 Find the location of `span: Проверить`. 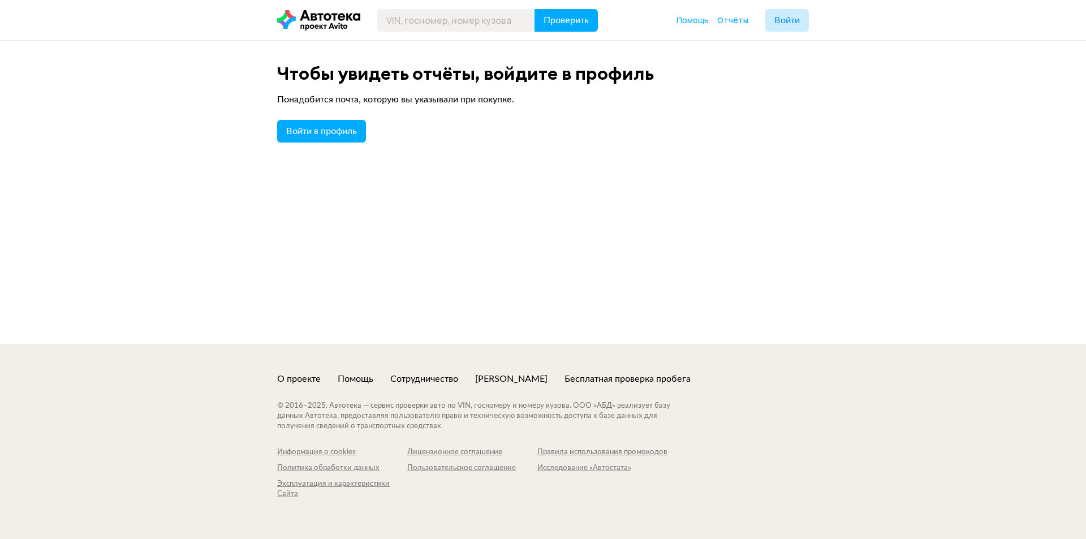

span: Проверить is located at coordinates (566, 20).